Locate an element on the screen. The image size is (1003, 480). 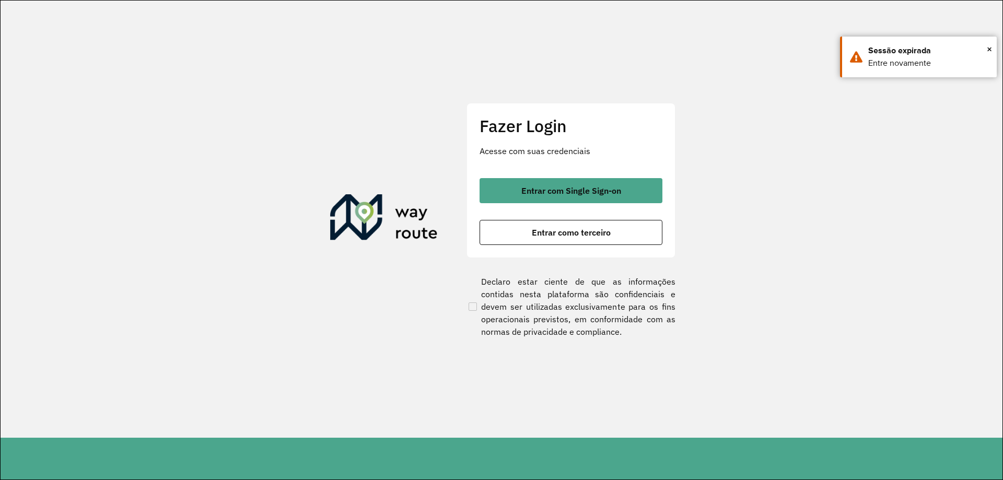
button: Close is located at coordinates (990, 49).